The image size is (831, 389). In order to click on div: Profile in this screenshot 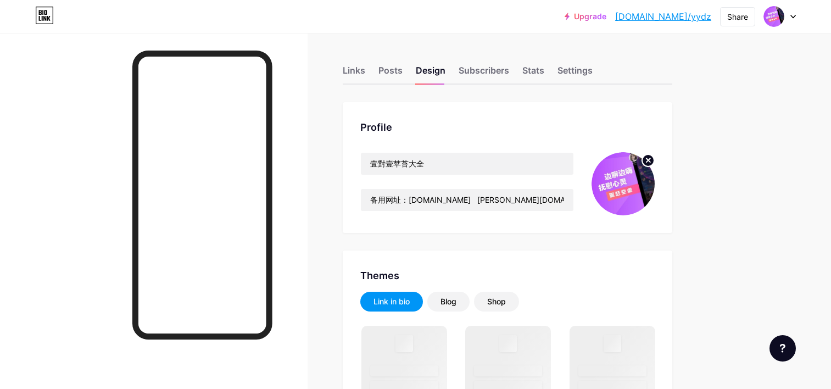, I will do `click(507, 127)`.